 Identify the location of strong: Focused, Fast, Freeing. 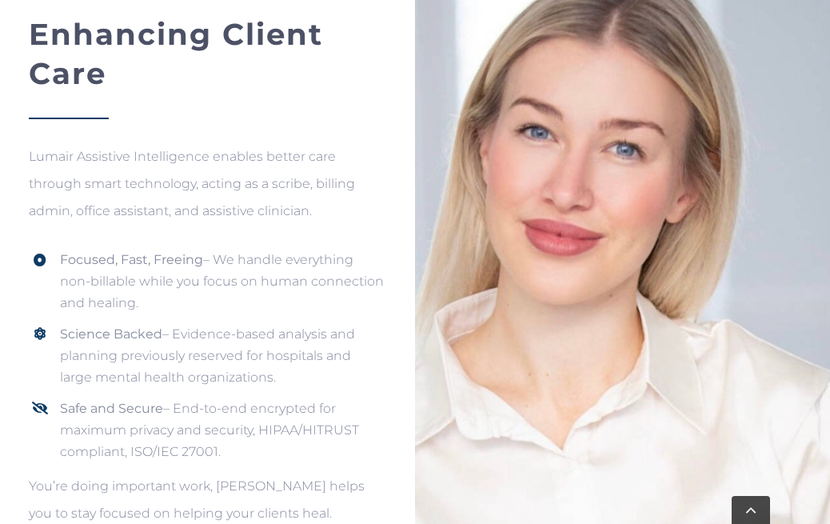
(131, 259).